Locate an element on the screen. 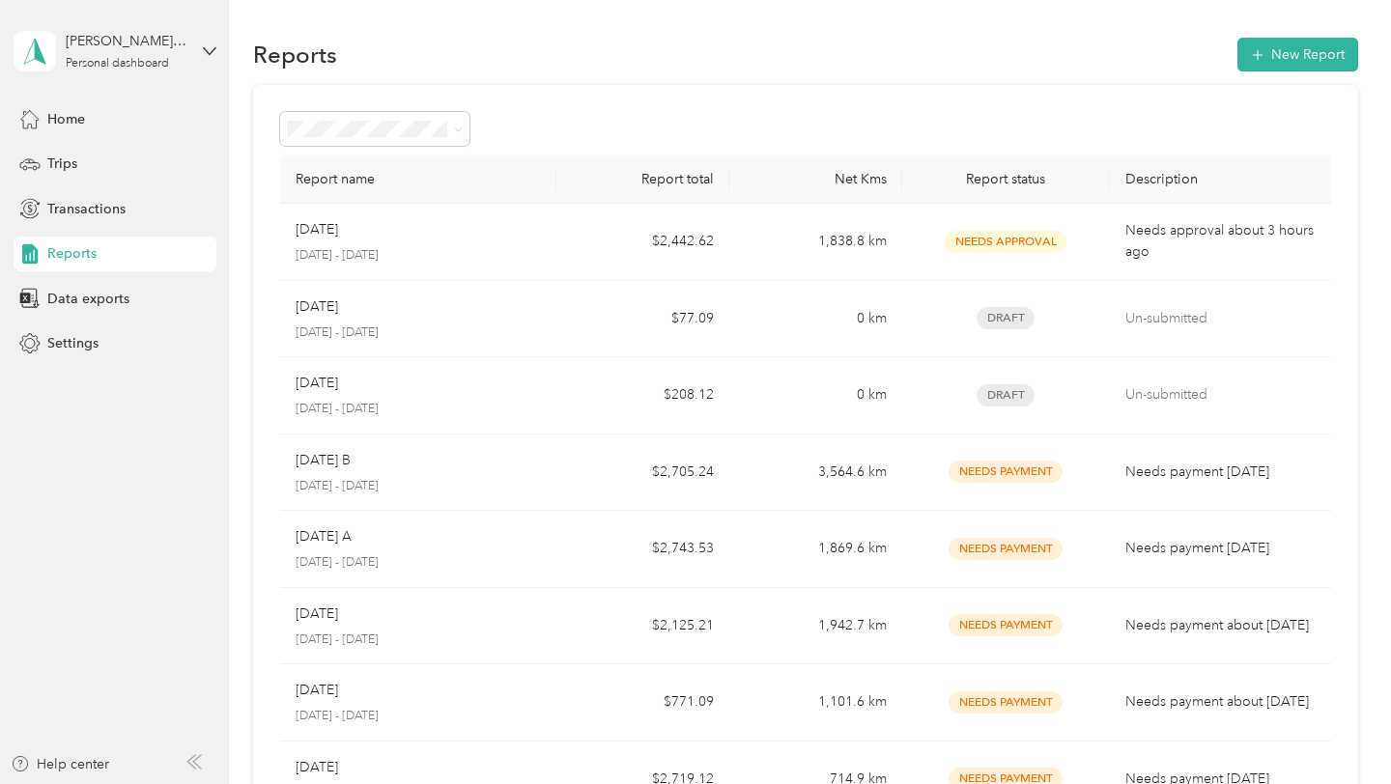 This screenshot has height=784, width=1391. span: Trips is located at coordinates (62, 163).